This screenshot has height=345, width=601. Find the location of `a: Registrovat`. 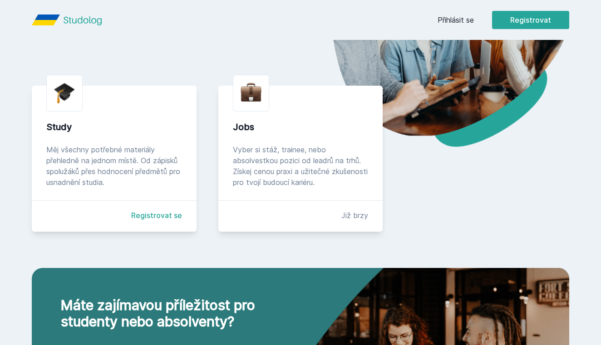

a: Registrovat is located at coordinates (530, 20).